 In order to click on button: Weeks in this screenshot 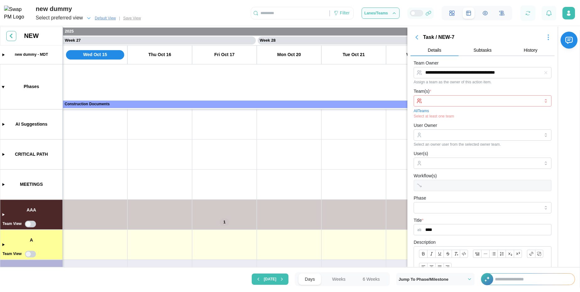, I will do `click(339, 280)`.